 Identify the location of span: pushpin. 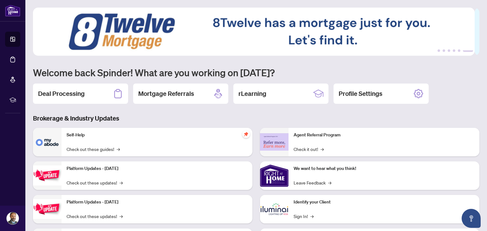
(246, 134).